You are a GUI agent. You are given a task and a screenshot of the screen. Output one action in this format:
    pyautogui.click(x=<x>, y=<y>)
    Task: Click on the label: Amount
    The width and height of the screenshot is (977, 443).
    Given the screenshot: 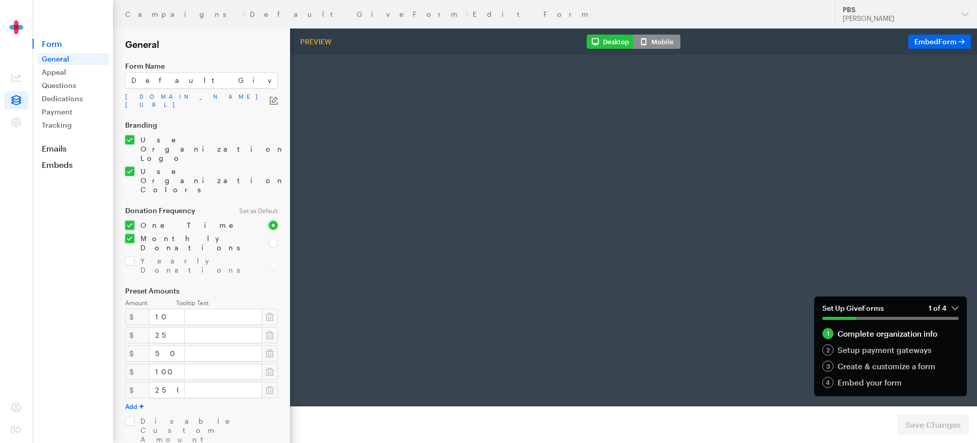 What is the action you would take?
    pyautogui.click(x=151, y=303)
    